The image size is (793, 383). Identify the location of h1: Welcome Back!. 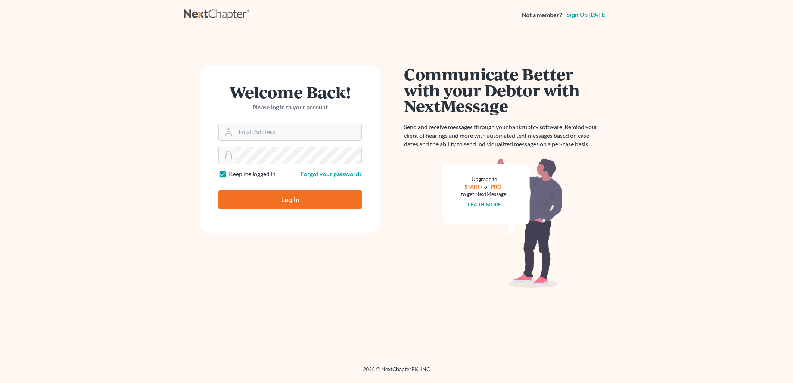
(290, 92).